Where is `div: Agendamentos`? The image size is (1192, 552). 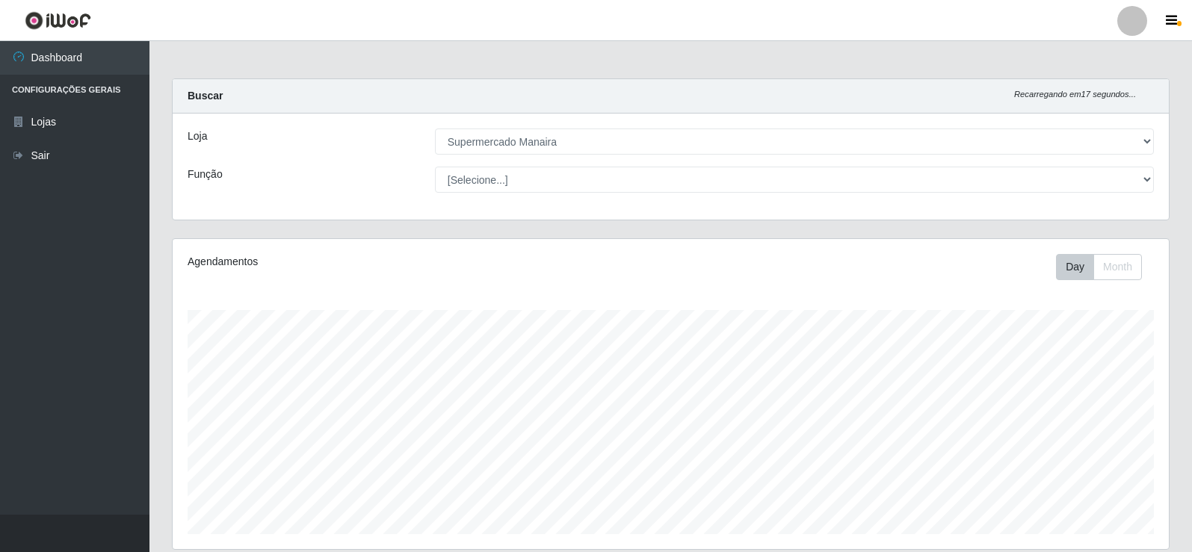
div: Agendamentos is located at coordinates (382, 261).